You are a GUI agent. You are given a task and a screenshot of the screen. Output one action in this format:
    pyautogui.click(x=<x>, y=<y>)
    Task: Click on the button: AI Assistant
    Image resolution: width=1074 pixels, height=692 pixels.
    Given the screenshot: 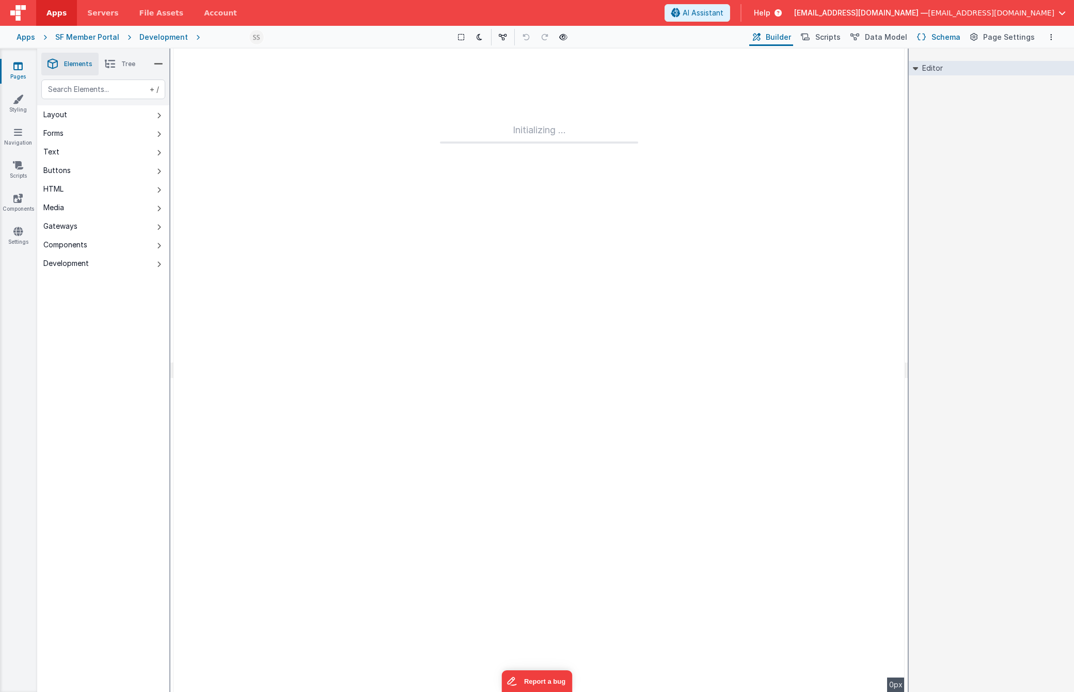 What is the action you would take?
    pyautogui.click(x=697, y=13)
    